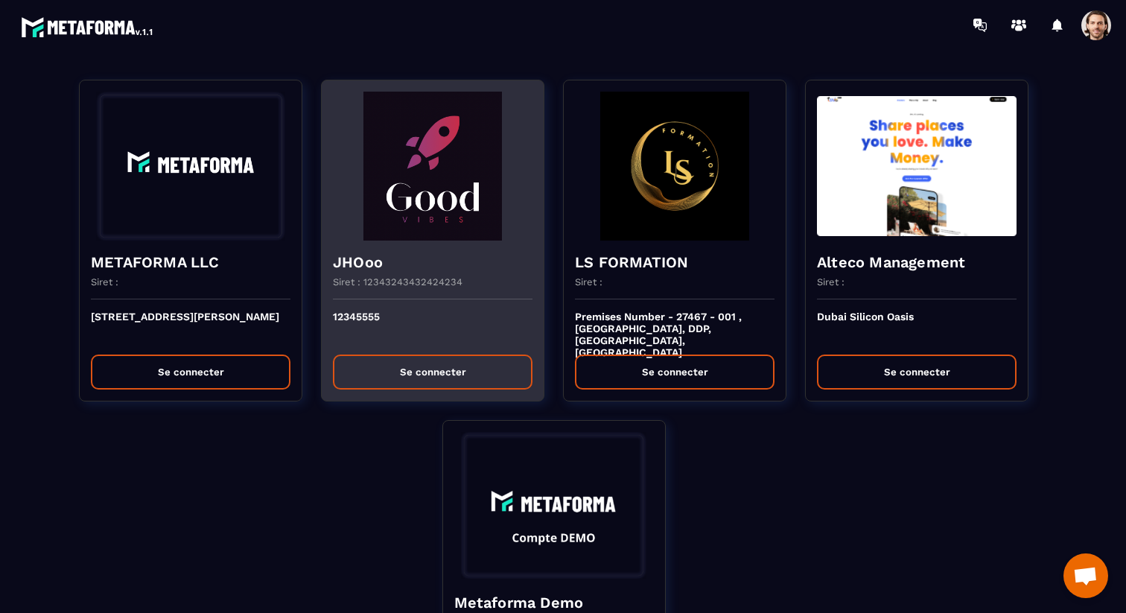 Image resolution: width=1126 pixels, height=613 pixels. I want to click on a: Ouvrir le chat, so click(1086, 576).